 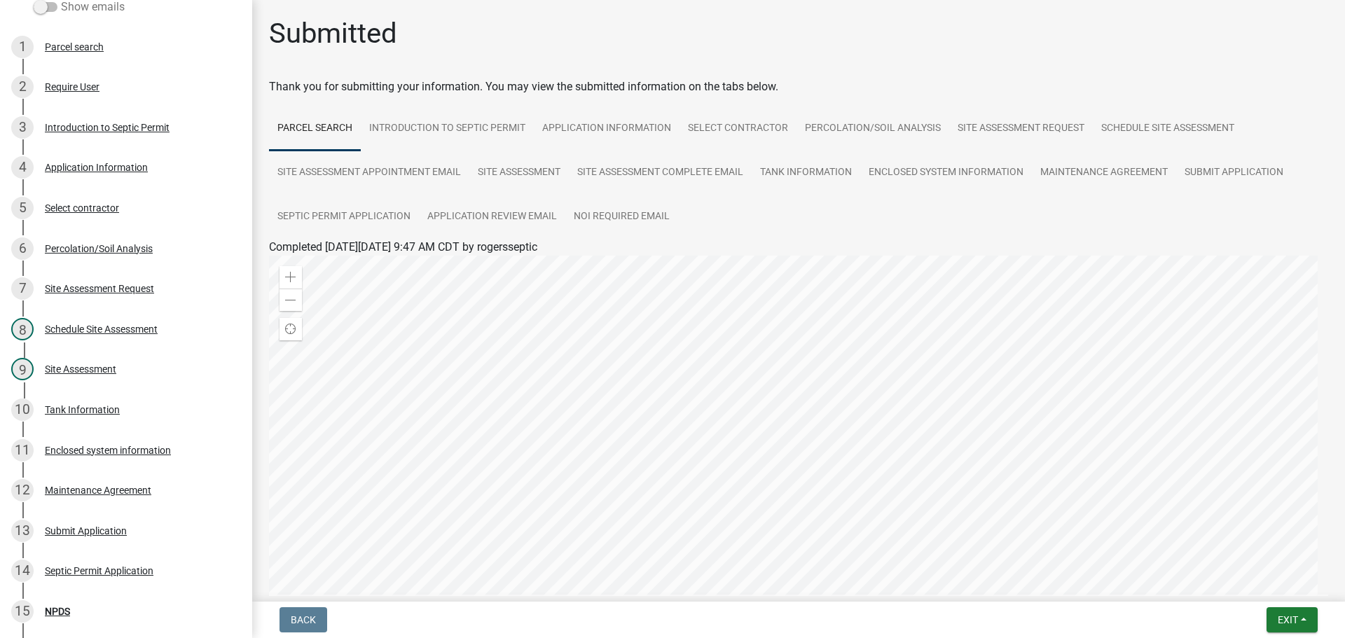 I want to click on div: Powered by, so click(x=1294, y=600).